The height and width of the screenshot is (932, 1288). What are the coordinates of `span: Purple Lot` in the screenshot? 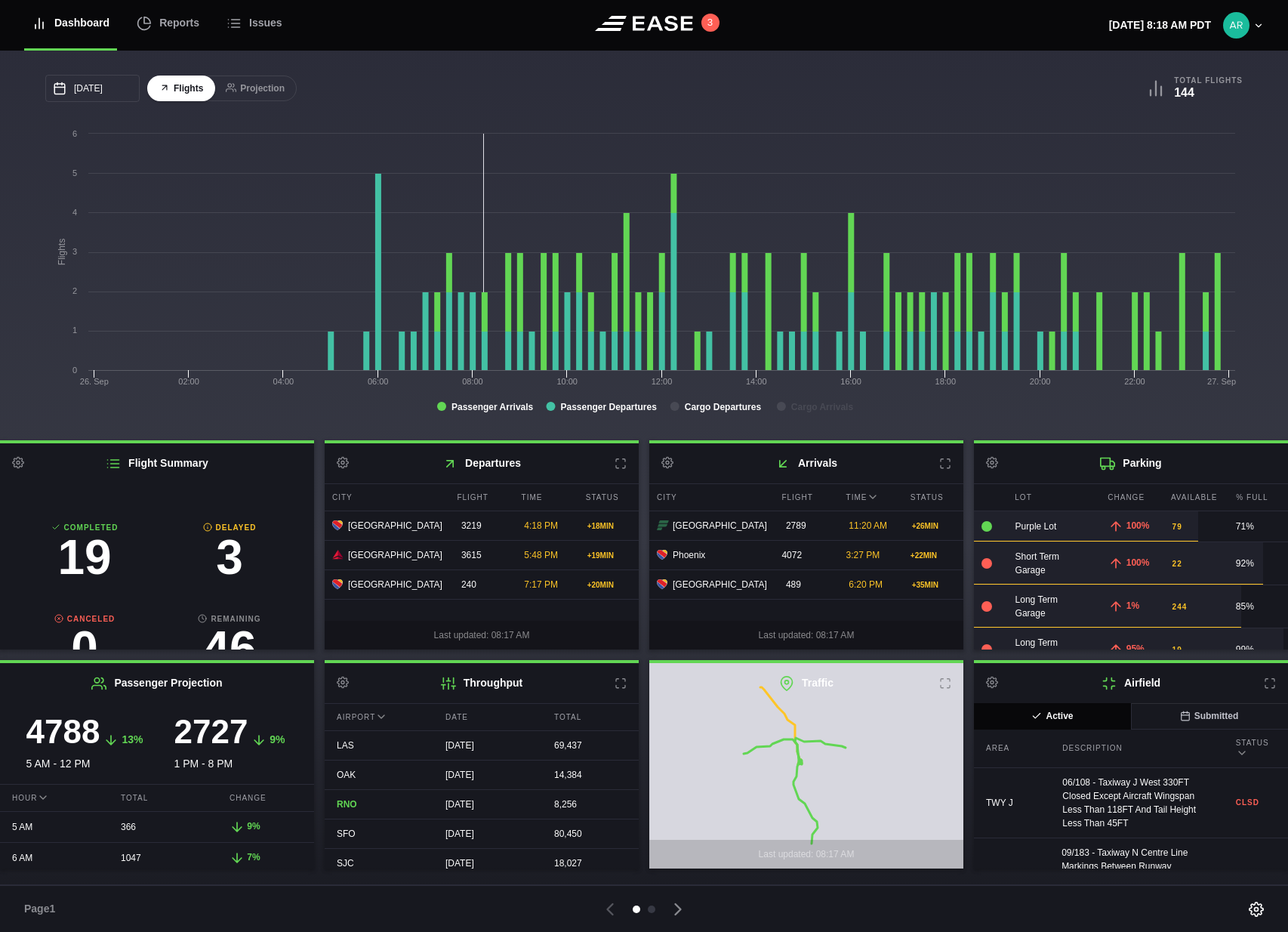 It's located at (1035, 526).